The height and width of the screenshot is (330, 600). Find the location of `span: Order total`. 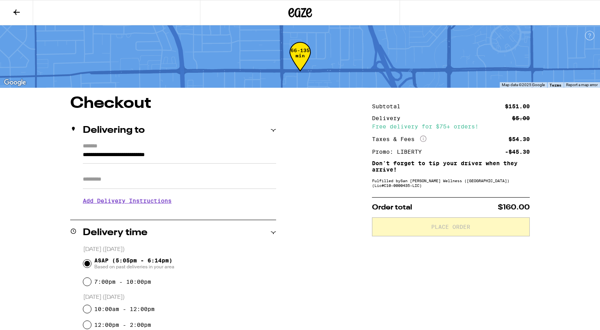

span: Order total is located at coordinates (392, 207).